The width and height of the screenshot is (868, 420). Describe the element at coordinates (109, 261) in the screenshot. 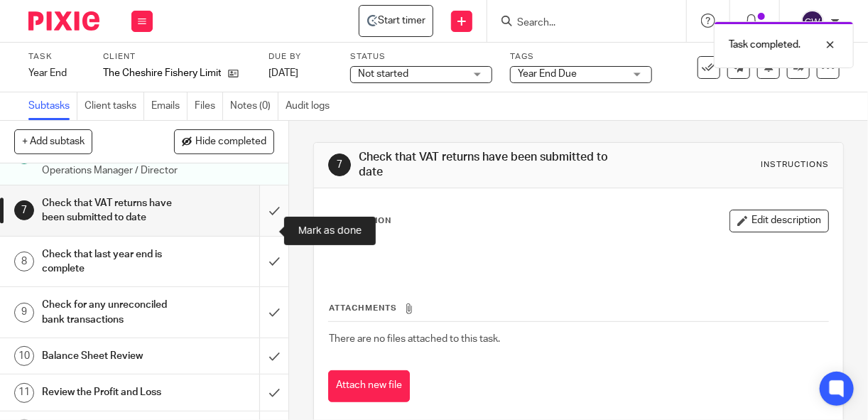

I see `h1: Check that last year end is complete` at that location.